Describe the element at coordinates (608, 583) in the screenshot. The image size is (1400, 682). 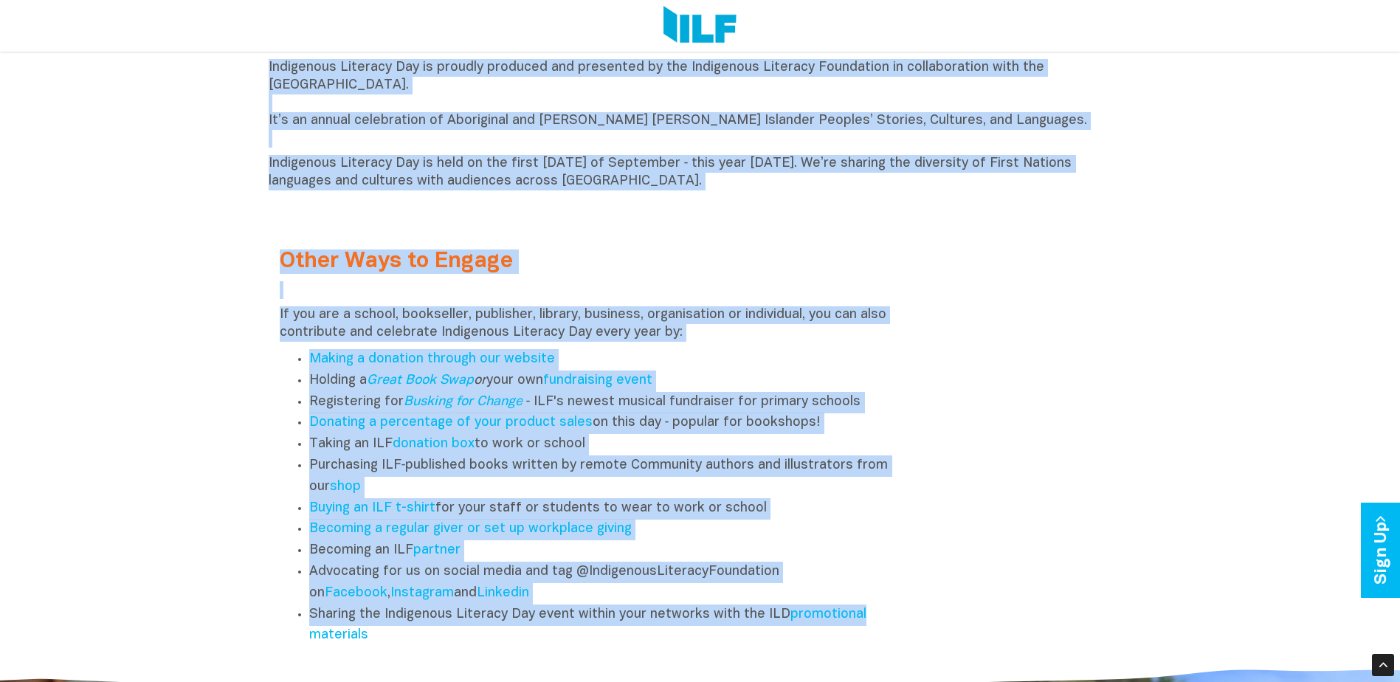
I see `li: Advocating for us on social media and tag @IndigenousLiteracyFoundation on , and` at that location.